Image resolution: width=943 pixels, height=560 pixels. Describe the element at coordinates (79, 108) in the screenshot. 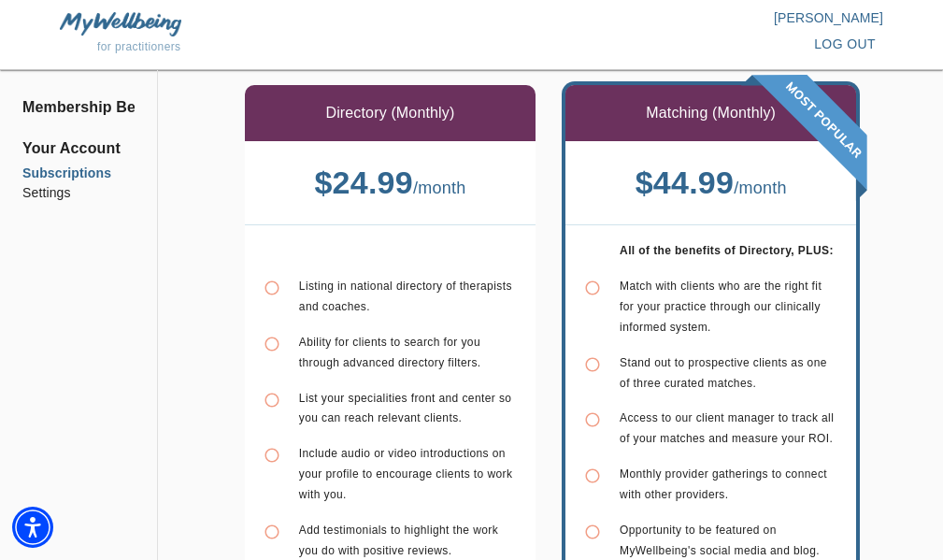

I see `li: Membership Benefits` at that location.